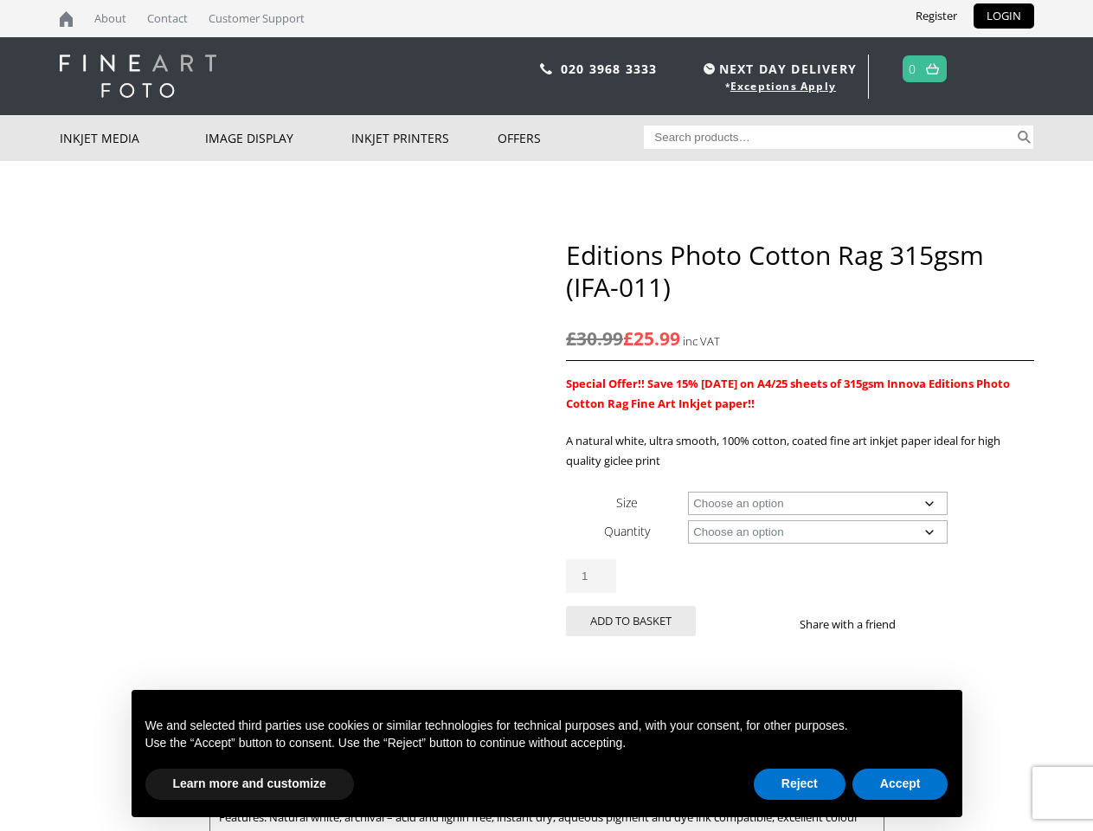 This screenshot has height=831, width=1093. Describe the element at coordinates (1004, 16) in the screenshot. I see `a: LOGIN` at that location.